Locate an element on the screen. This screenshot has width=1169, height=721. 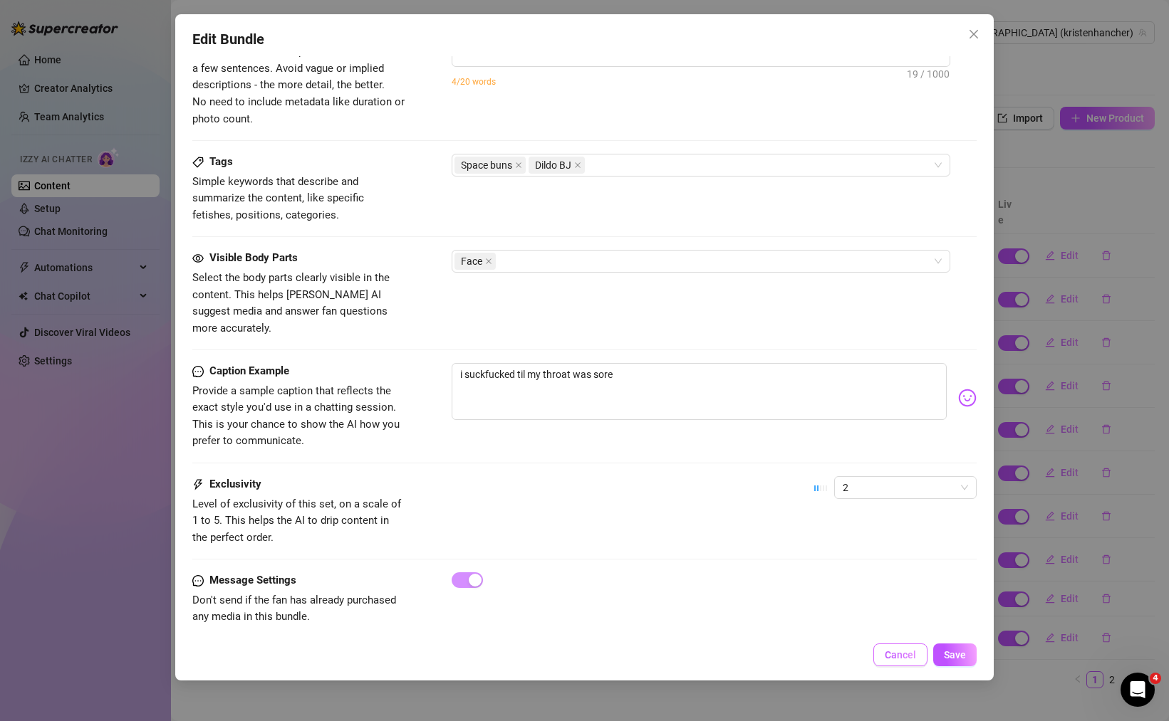
img: svg%3e is located at coordinates (967, 398).